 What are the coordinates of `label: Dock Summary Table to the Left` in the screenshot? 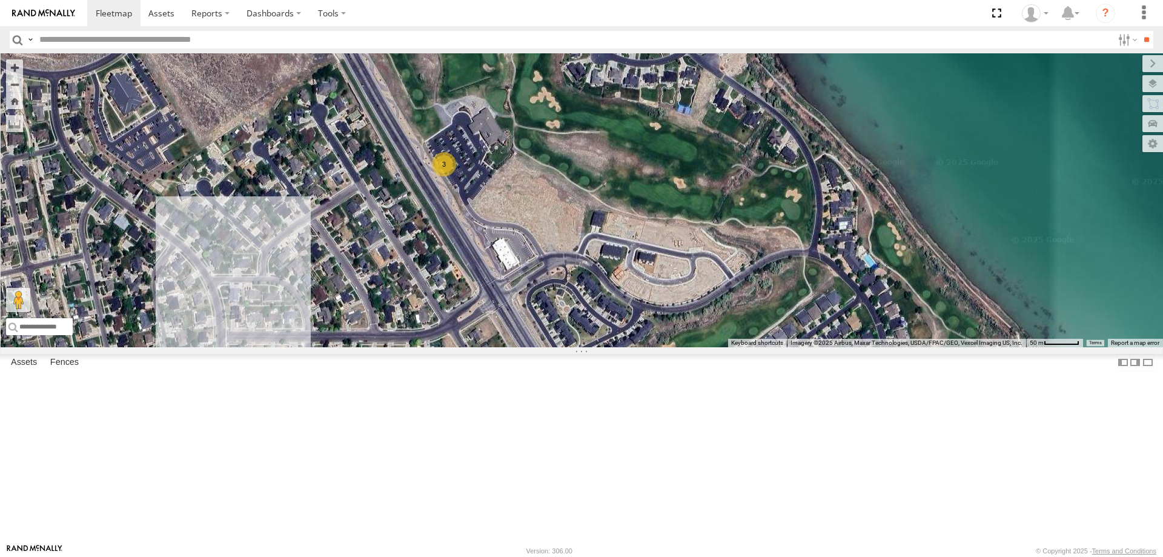 It's located at (1123, 362).